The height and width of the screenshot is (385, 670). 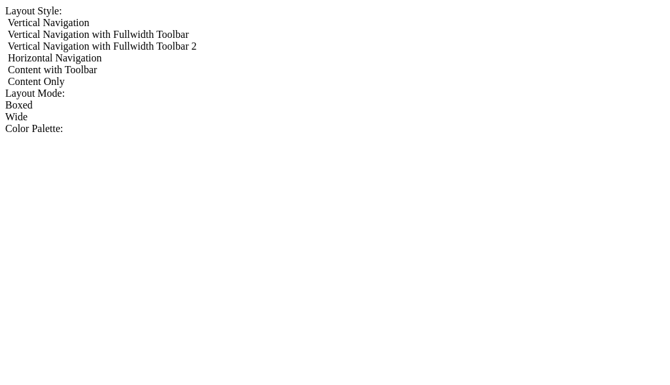 I want to click on span: Content Only, so click(x=36, y=81).